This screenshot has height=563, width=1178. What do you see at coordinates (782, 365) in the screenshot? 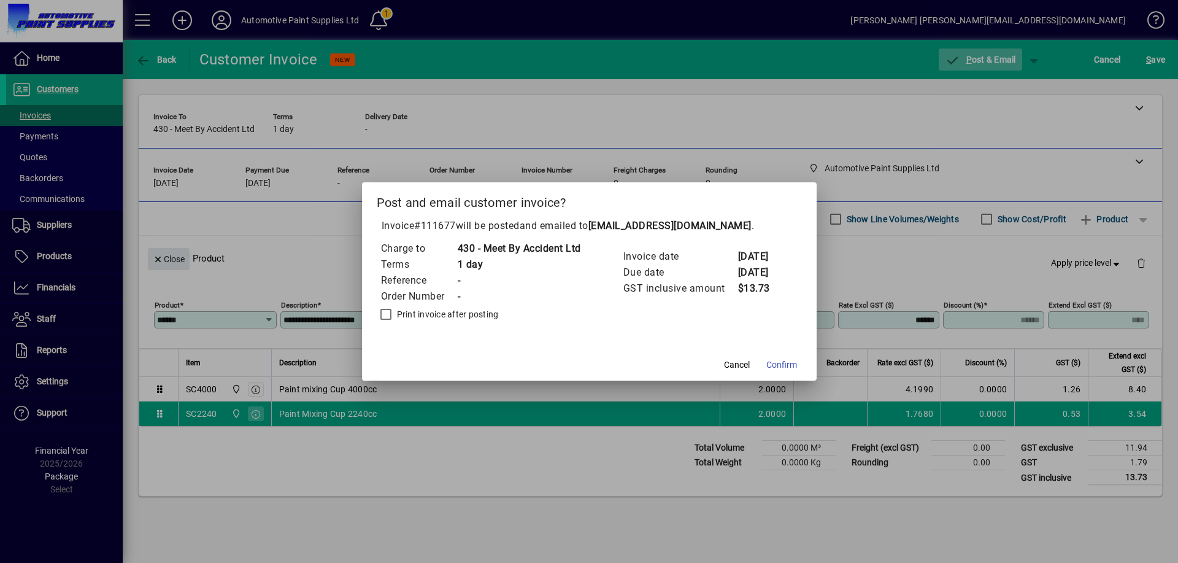
I see `button: Confirm` at bounding box center [782, 365].